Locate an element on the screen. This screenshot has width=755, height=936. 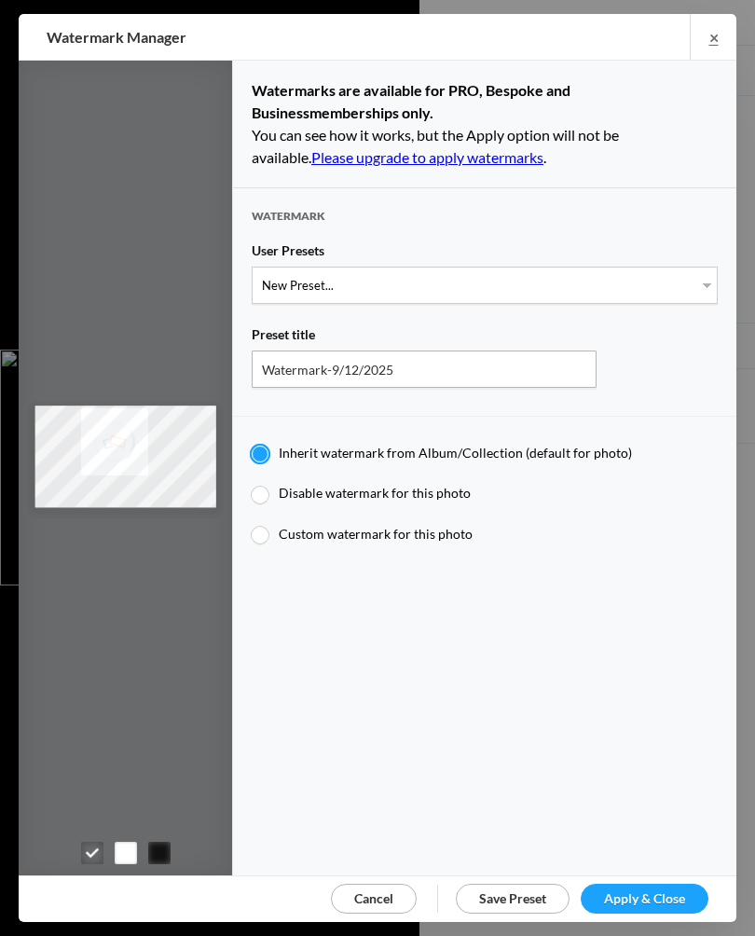
input: Name for your Watermark Preset is located at coordinates (424, 369).